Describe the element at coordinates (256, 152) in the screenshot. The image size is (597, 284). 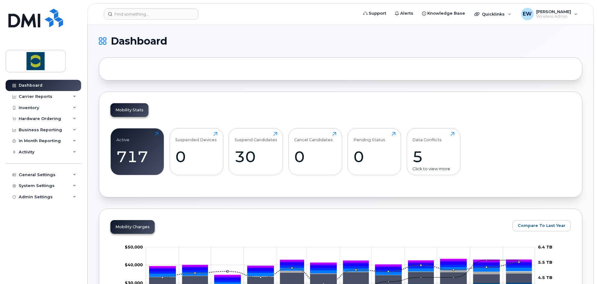
I see `a: Suspend Candidates30` at that location.